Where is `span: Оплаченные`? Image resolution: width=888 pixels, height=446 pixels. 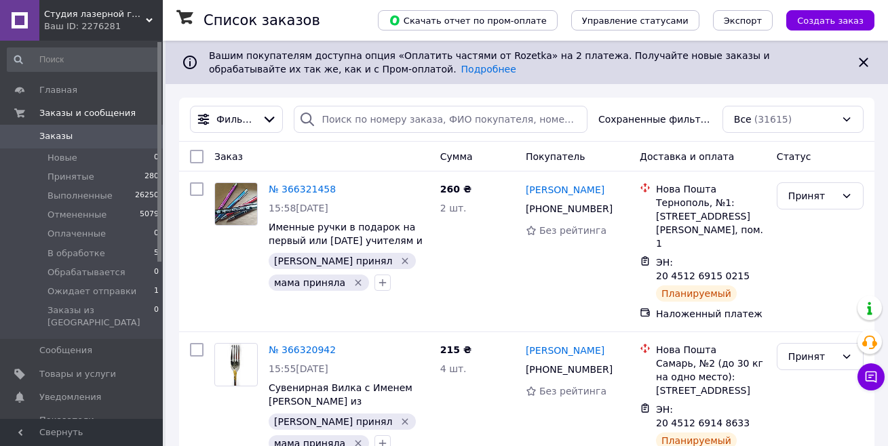 span: Оплаченные is located at coordinates (77, 234).